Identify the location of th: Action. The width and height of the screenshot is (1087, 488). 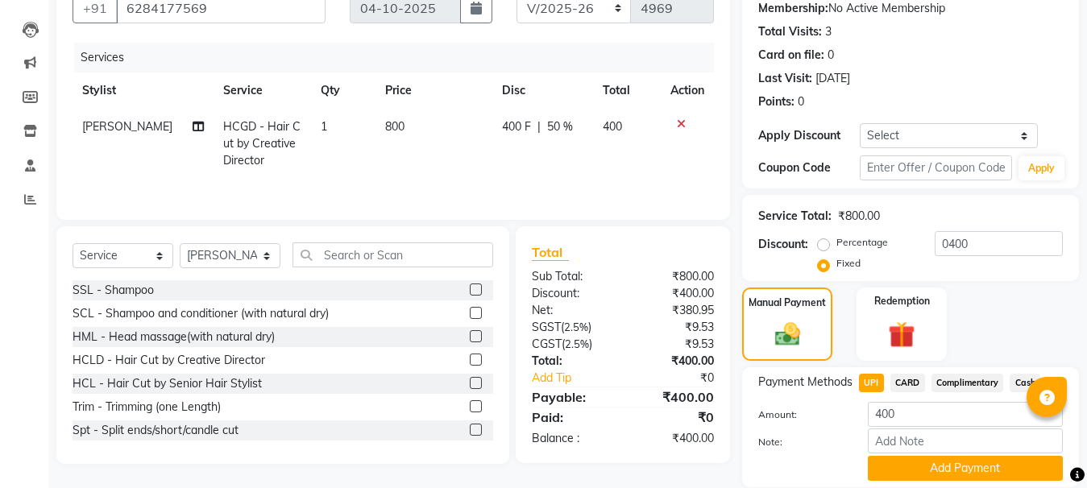
(688, 90).